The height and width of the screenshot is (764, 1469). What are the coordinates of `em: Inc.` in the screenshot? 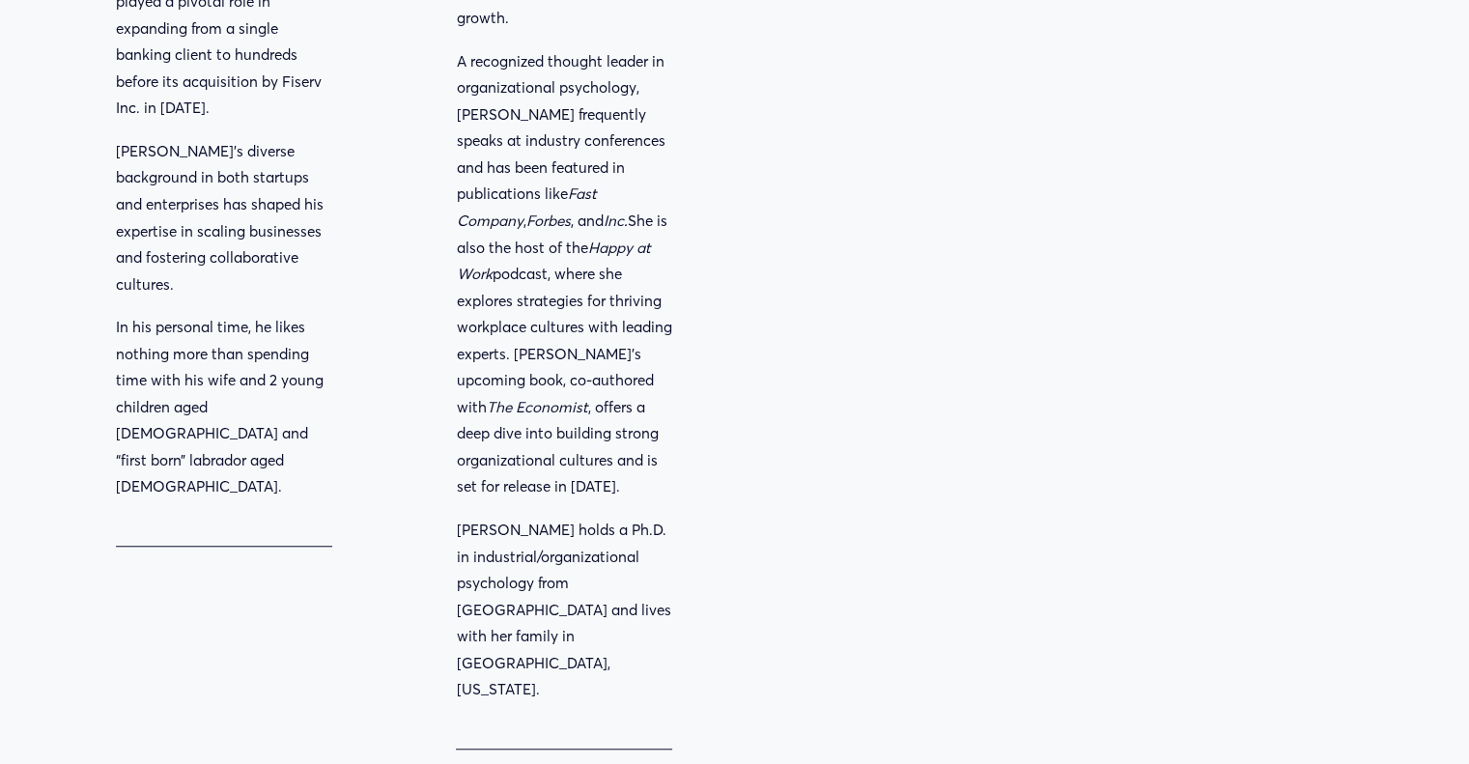 It's located at (614, 220).